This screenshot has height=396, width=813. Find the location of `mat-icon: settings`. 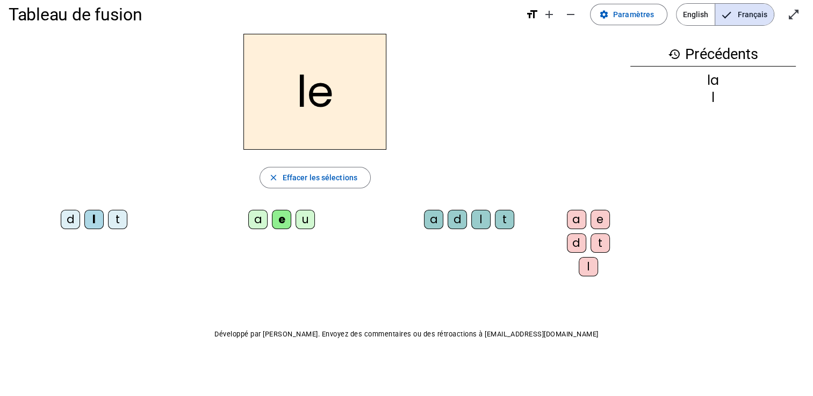

mat-icon: settings is located at coordinates (604, 15).